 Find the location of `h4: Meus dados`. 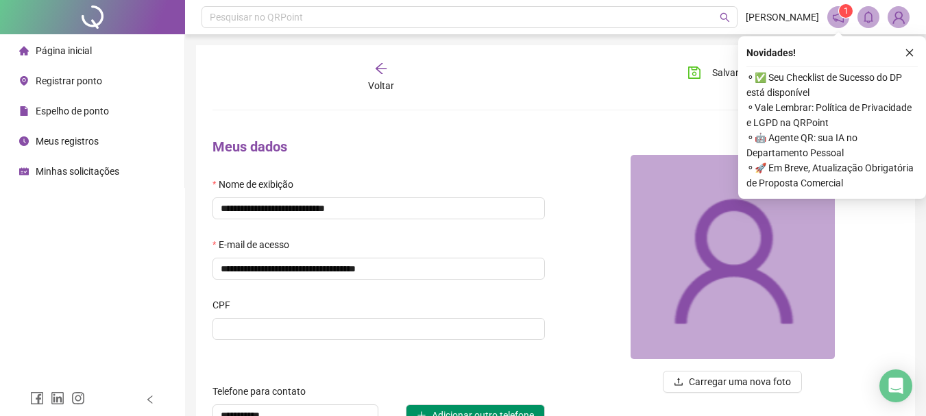

h4: Meus dados is located at coordinates (378, 147).